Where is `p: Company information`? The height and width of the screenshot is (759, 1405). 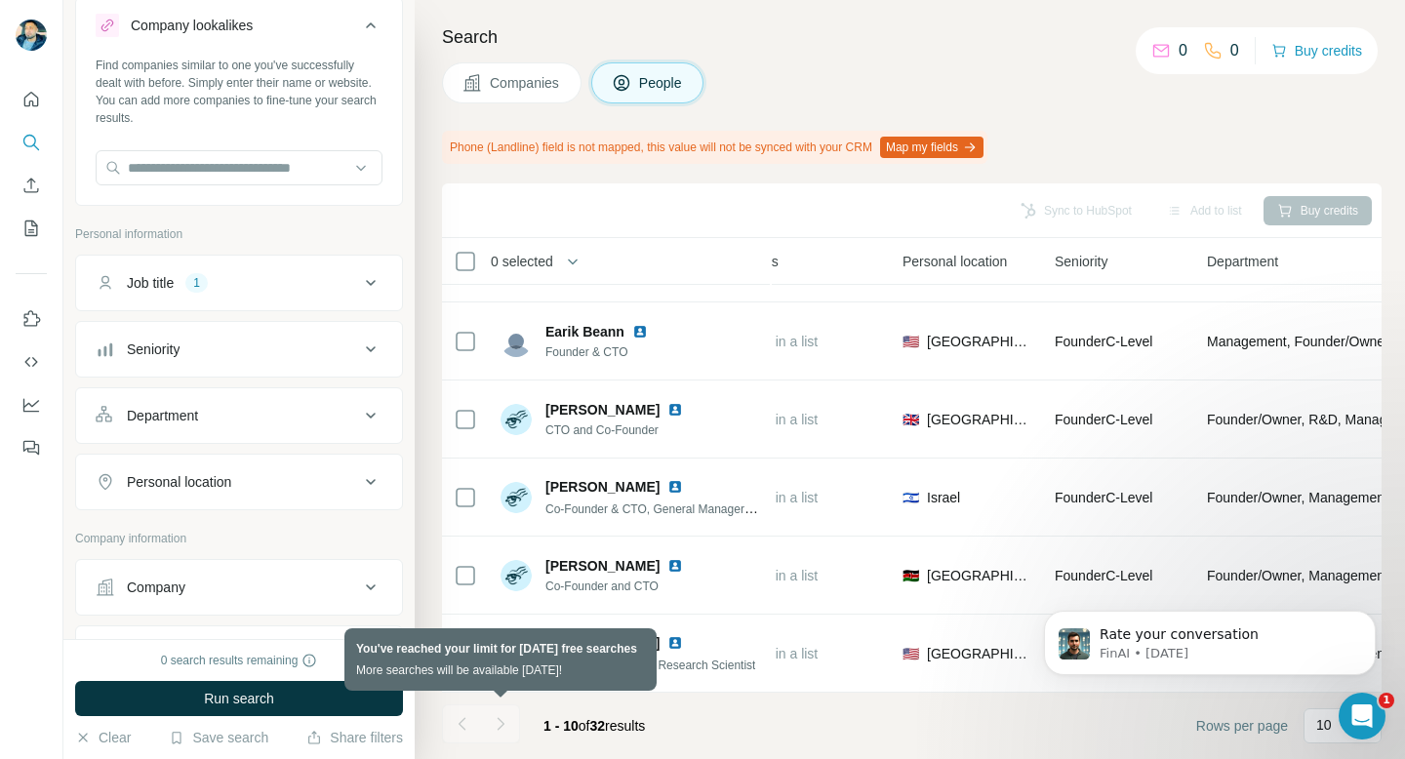 p: Company information is located at coordinates (239, 539).